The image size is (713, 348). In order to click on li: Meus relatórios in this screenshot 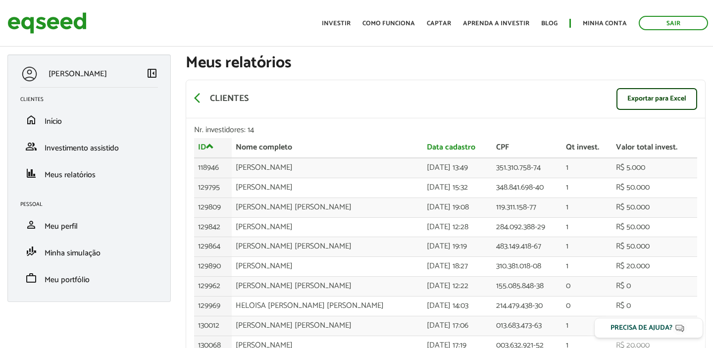, I will do `click(89, 173)`.